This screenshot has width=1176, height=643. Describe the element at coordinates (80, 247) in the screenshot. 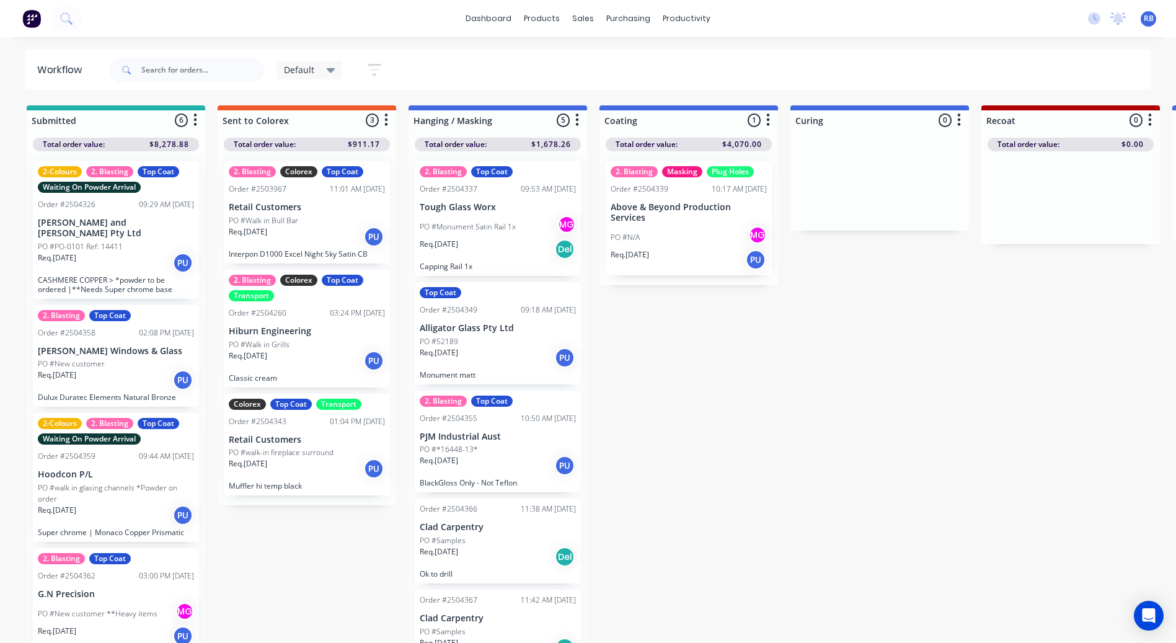

I see `p: PO #PO-0101 Ref: 14411` at that location.